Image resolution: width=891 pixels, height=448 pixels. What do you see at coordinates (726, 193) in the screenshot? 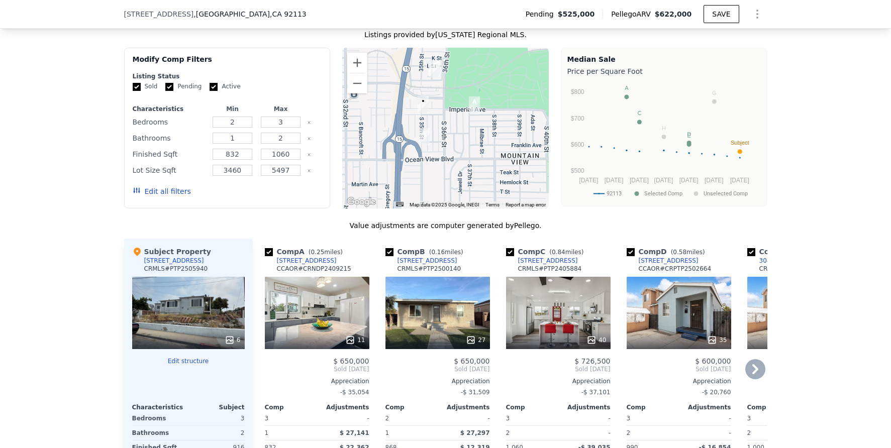
I see `text: Unselected Comp` at bounding box center [726, 193].